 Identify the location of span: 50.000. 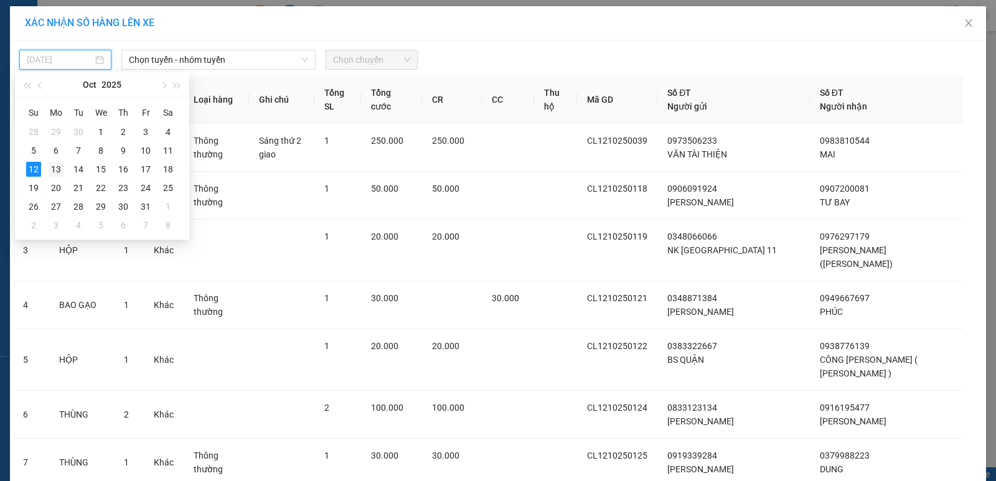
(385, 189).